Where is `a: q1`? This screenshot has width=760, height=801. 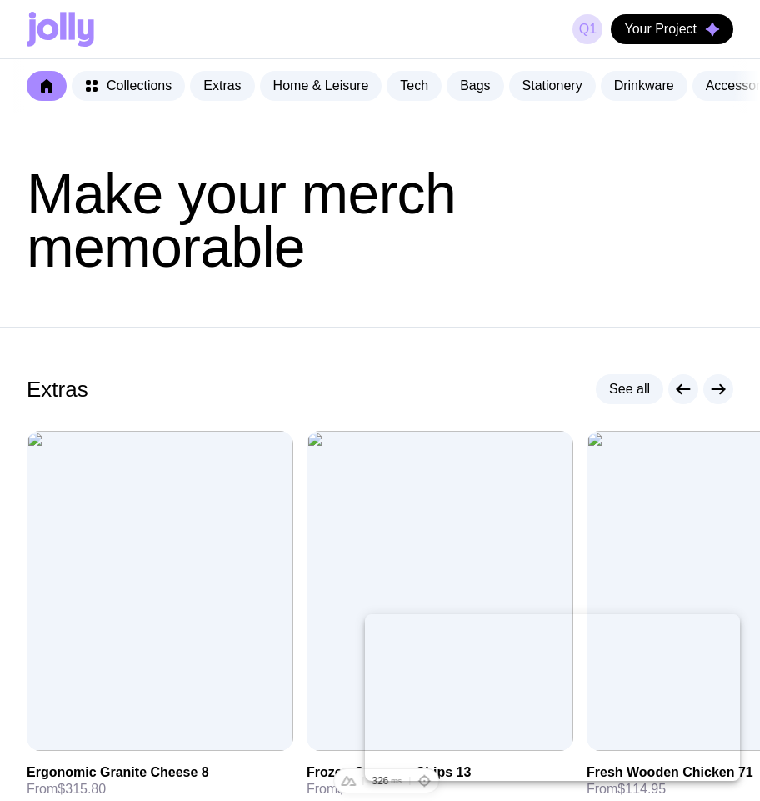
a: q1 is located at coordinates (588, 29).